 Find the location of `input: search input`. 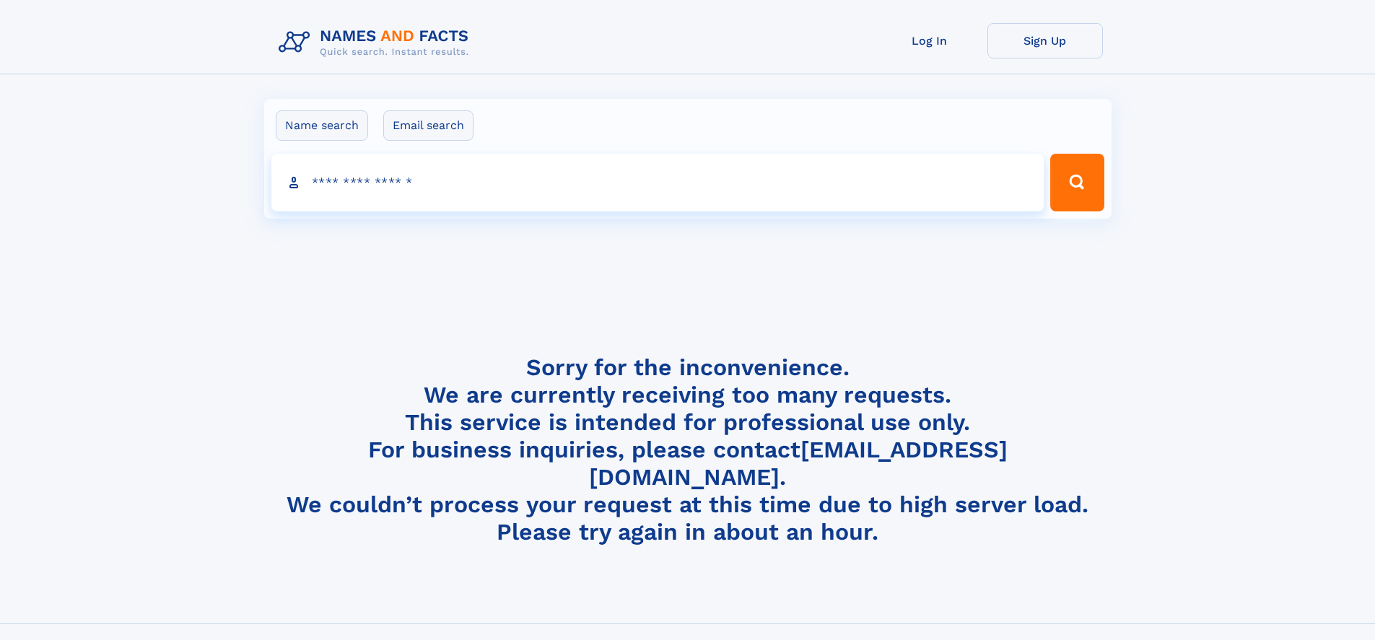

input: search input is located at coordinates (657, 183).